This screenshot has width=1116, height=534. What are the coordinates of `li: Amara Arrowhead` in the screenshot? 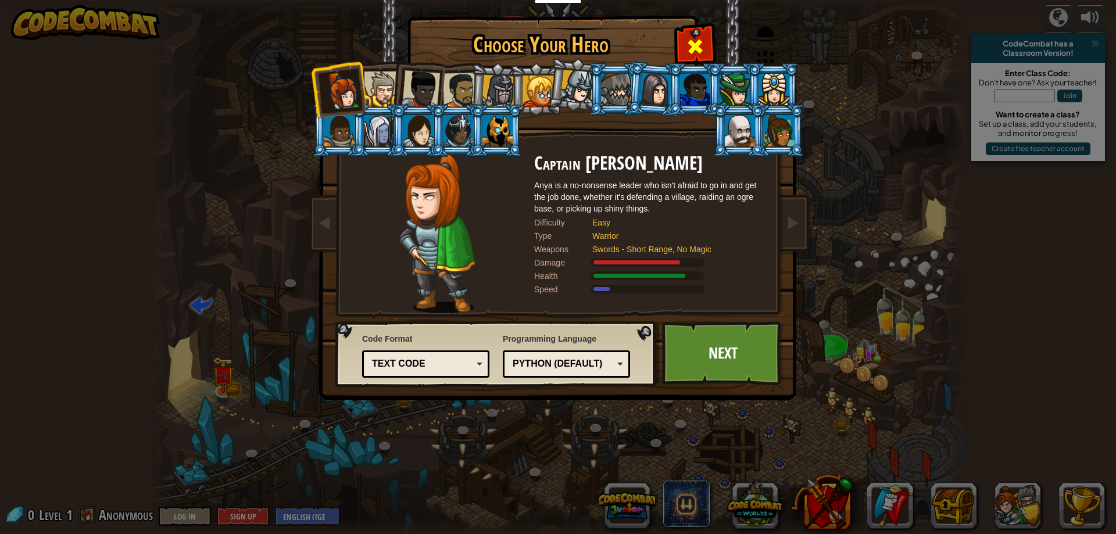 It's located at (496, 89).